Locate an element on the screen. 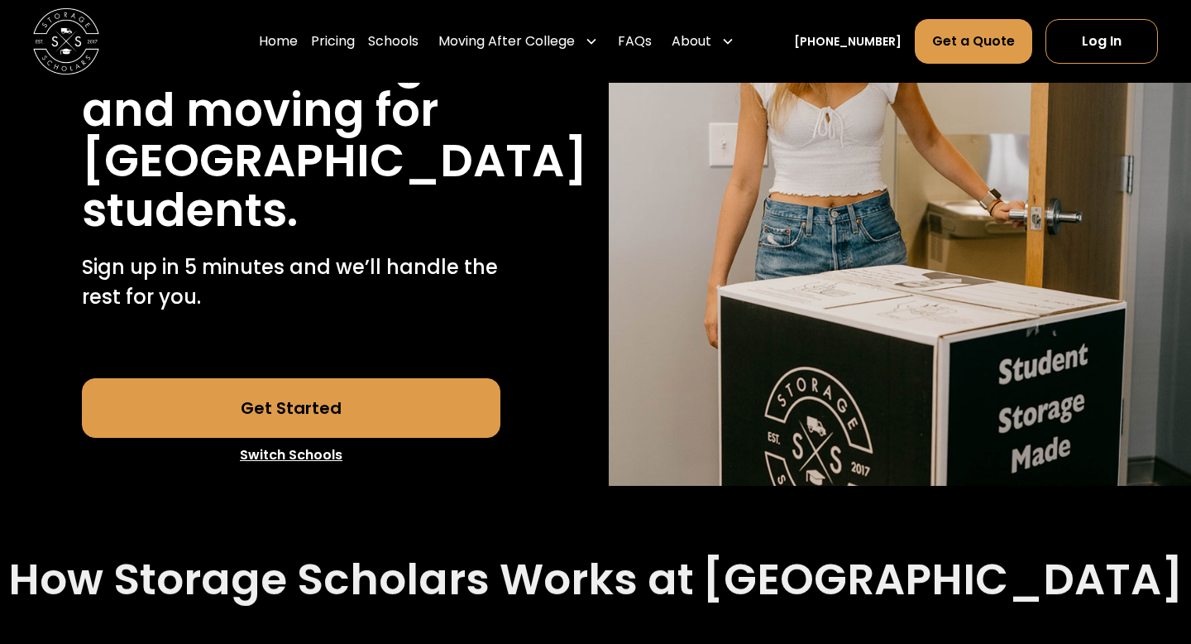  a: FAQs is located at coordinates (635, 41).